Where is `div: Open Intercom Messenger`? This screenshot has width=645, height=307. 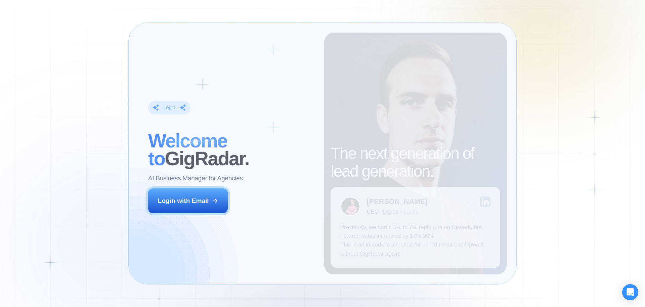
div: Open Intercom Messenger is located at coordinates (630, 292).